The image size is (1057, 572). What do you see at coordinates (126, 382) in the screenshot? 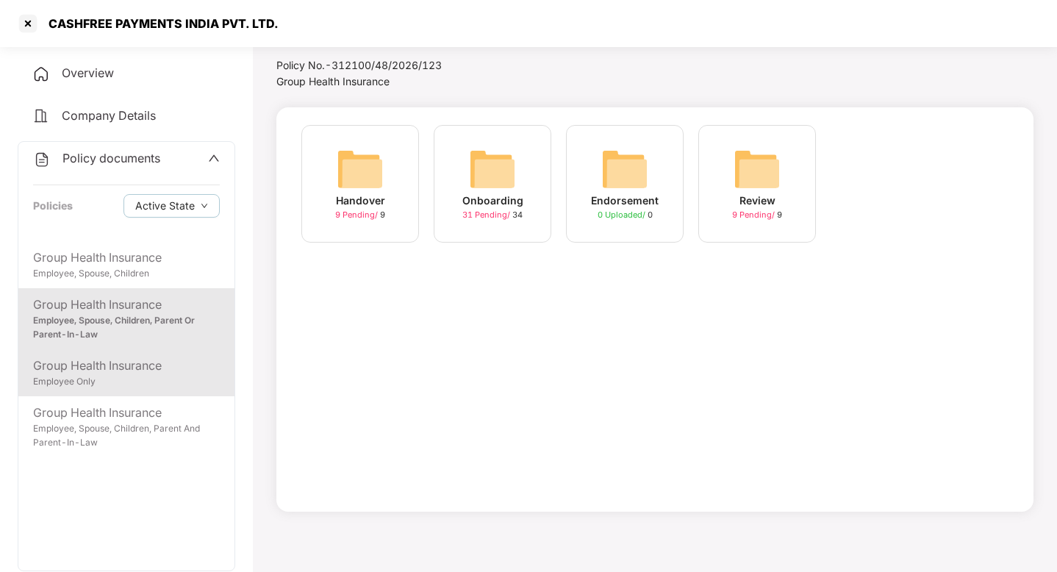
I see `div: Employee Only` at bounding box center [126, 382].